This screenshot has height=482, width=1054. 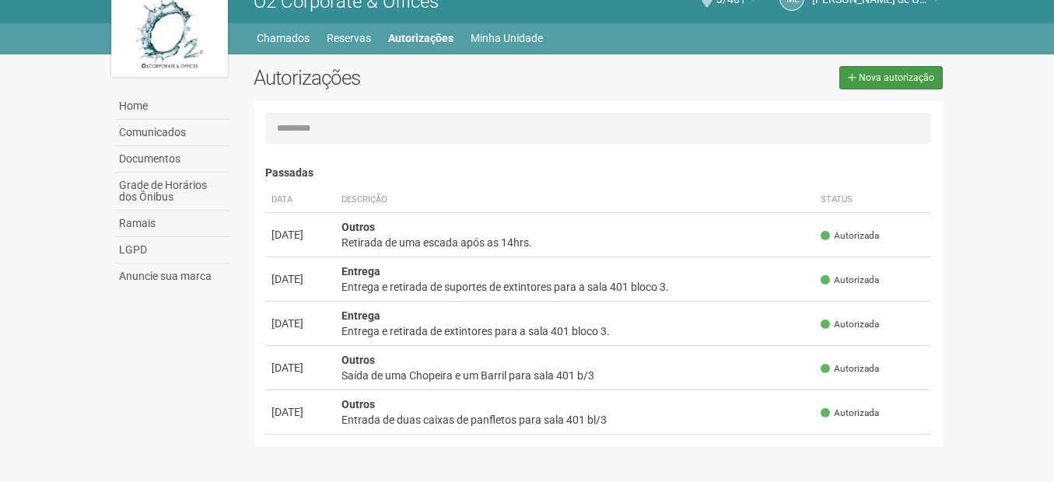 I want to click on a: Home, so click(x=173, y=107).